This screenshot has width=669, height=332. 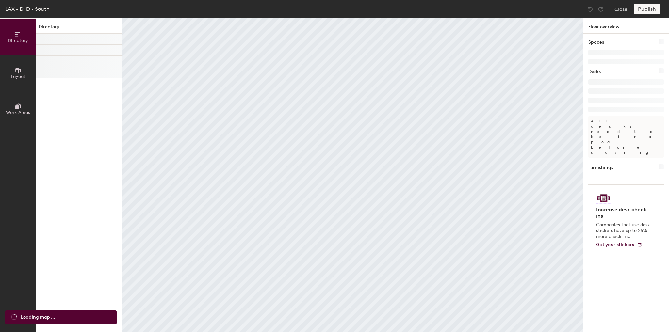 What do you see at coordinates (590, 9) in the screenshot?
I see `img: Undo` at bounding box center [590, 9].